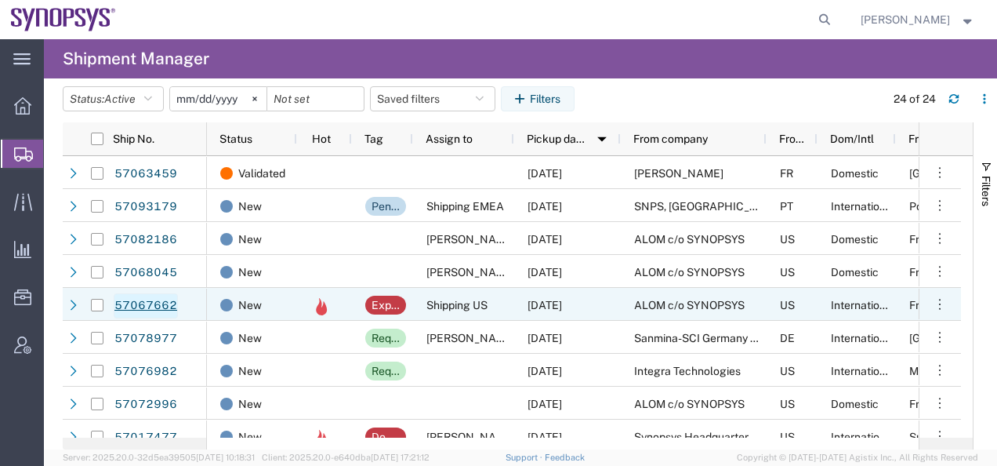  Describe the element at coordinates (471, 437) in the screenshot. I see `span: Kaelen O'Connor` at that location.